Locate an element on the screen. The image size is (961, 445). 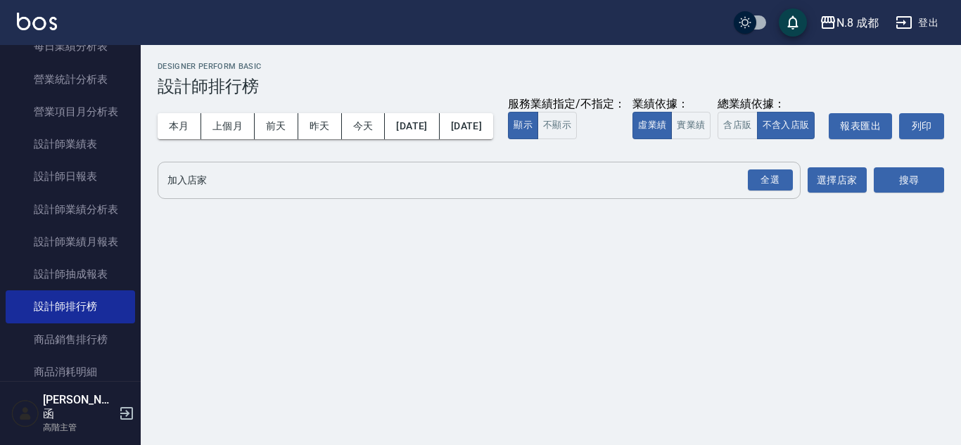
button: 不顯示 is located at coordinates (557, 125).